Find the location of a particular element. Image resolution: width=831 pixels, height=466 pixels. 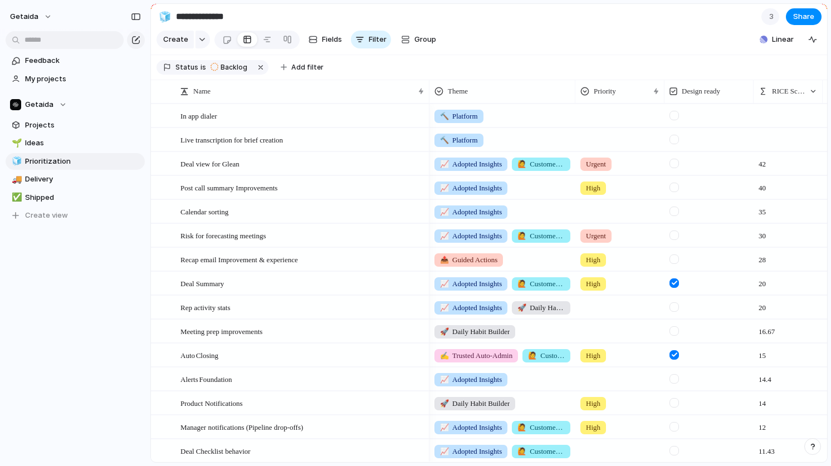

span: Fields is located at coordinates (332, 40).